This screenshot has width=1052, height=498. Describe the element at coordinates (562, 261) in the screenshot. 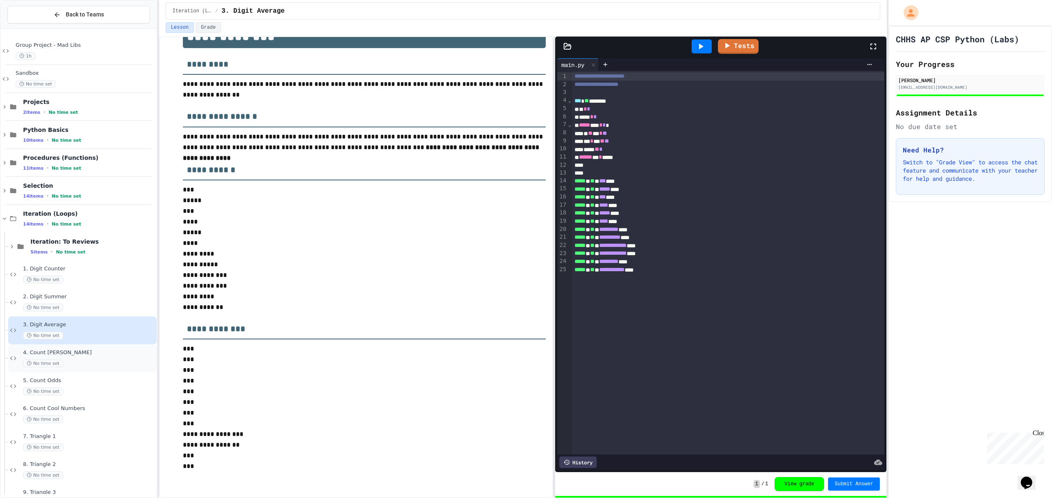

I see `div: 24` at that location.